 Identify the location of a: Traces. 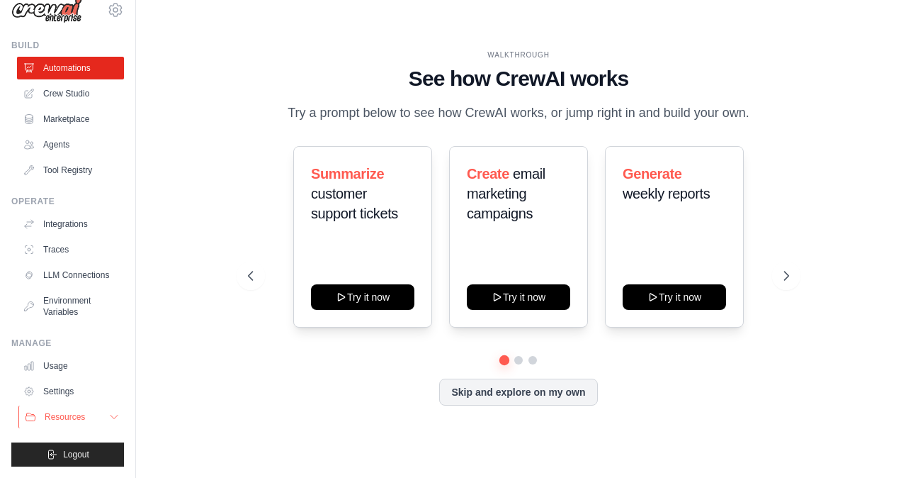
(70, 249).